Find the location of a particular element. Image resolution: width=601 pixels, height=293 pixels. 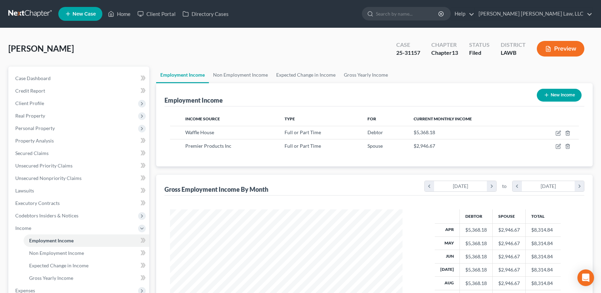

a: Client Portal is located at coordinates (157, 14).